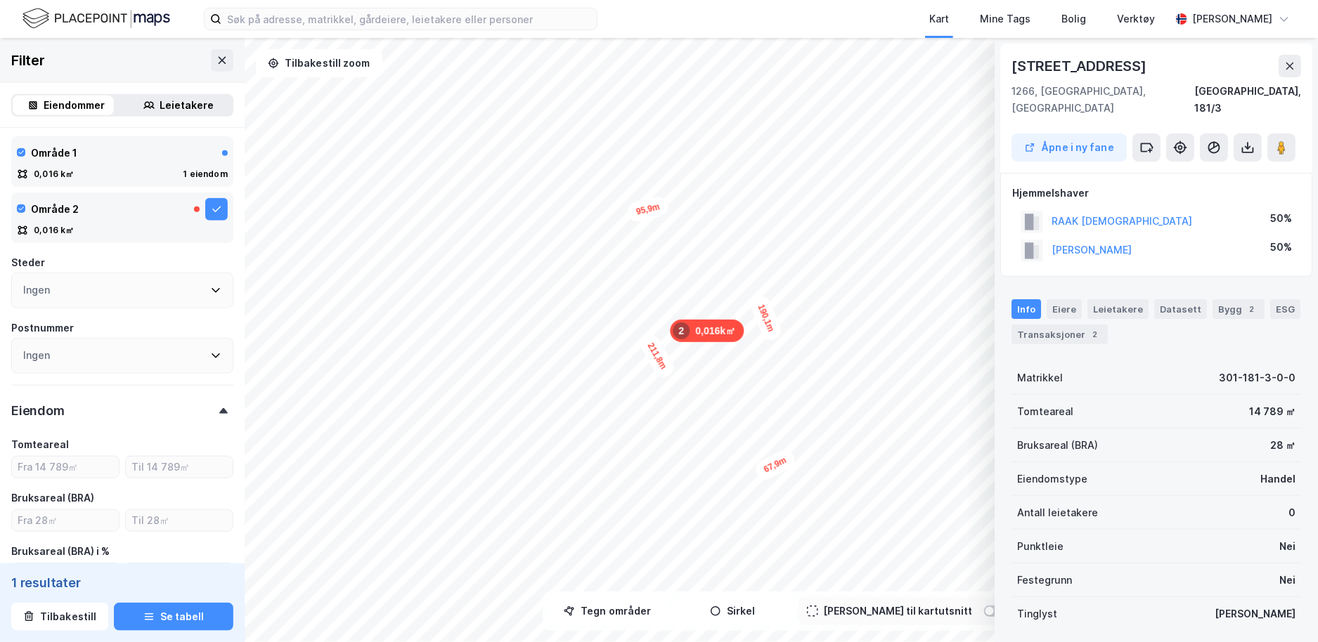  Describe the element at coordinates (28, 60) in the screenshot. I see `div: Filter` at that location.